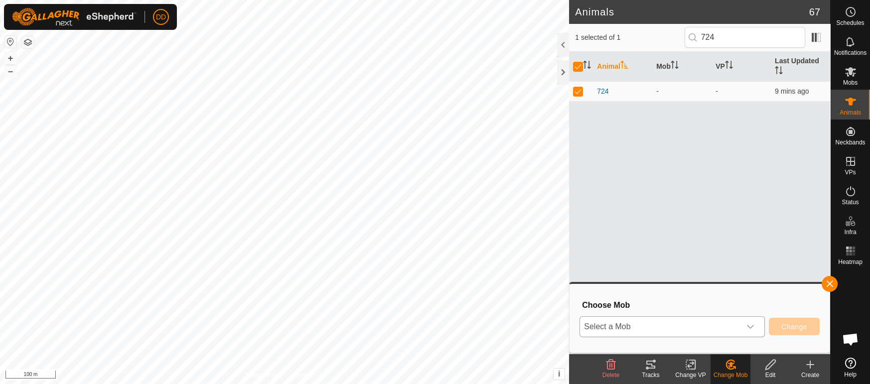  What do you see at coordinates (810, 375) in the screenshot?
I see `div: Create` at bounding box center [810, 375].